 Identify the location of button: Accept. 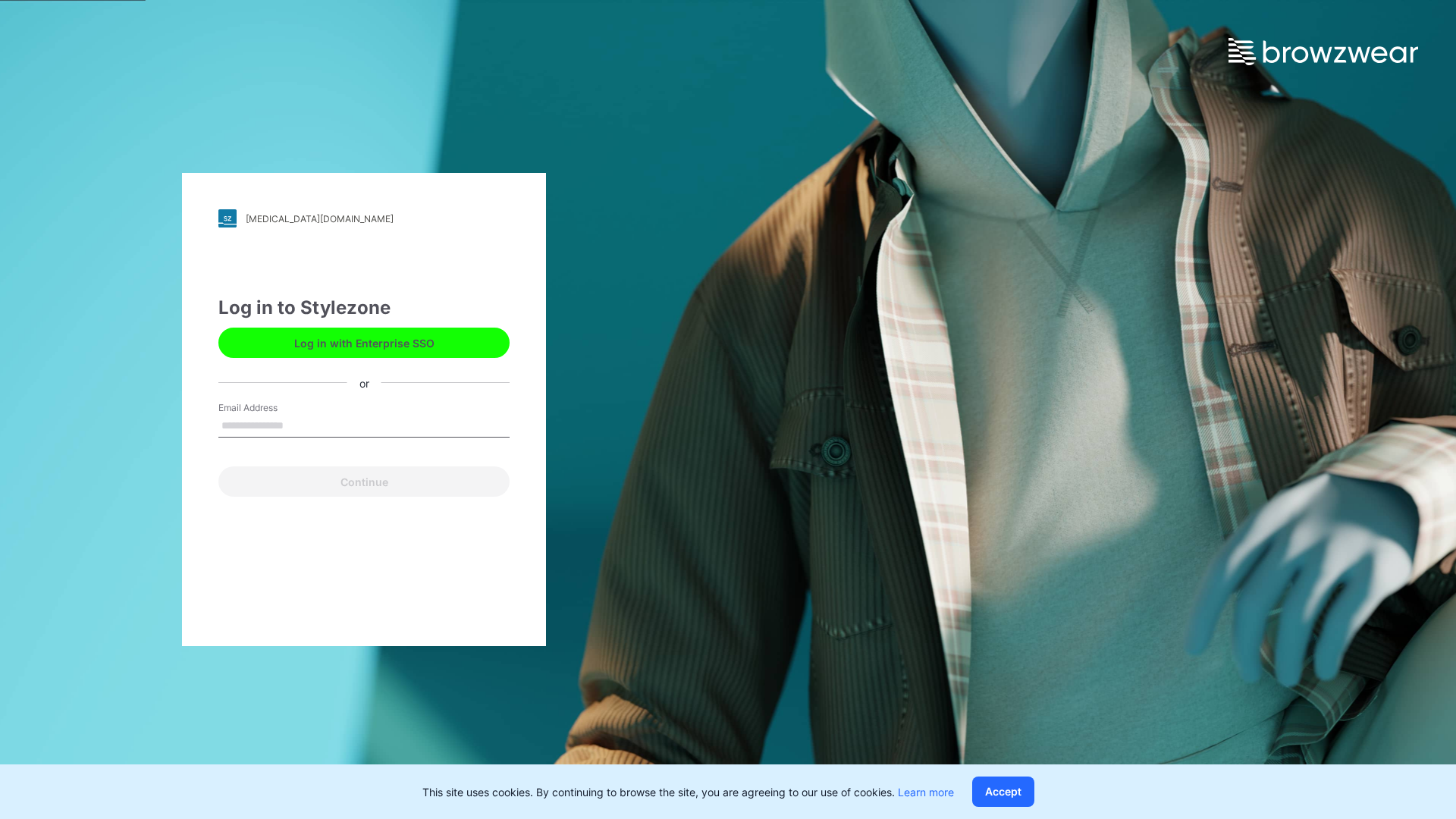
(1003, 792).